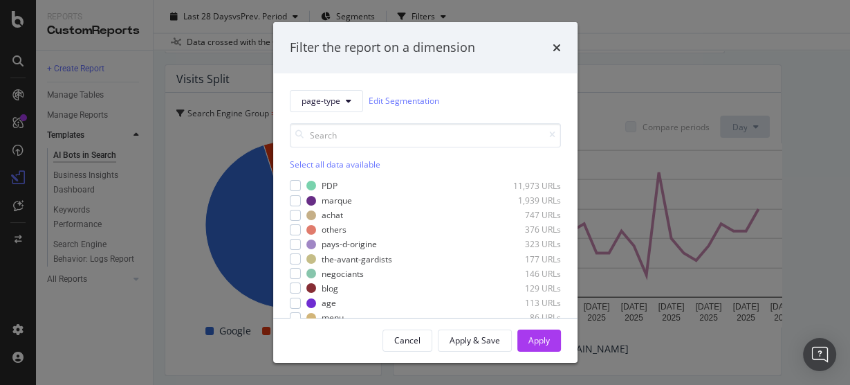  Describe the element at coordinates (404, 100) in the screenshot. I see `a: Edit Segmentation` at that location.